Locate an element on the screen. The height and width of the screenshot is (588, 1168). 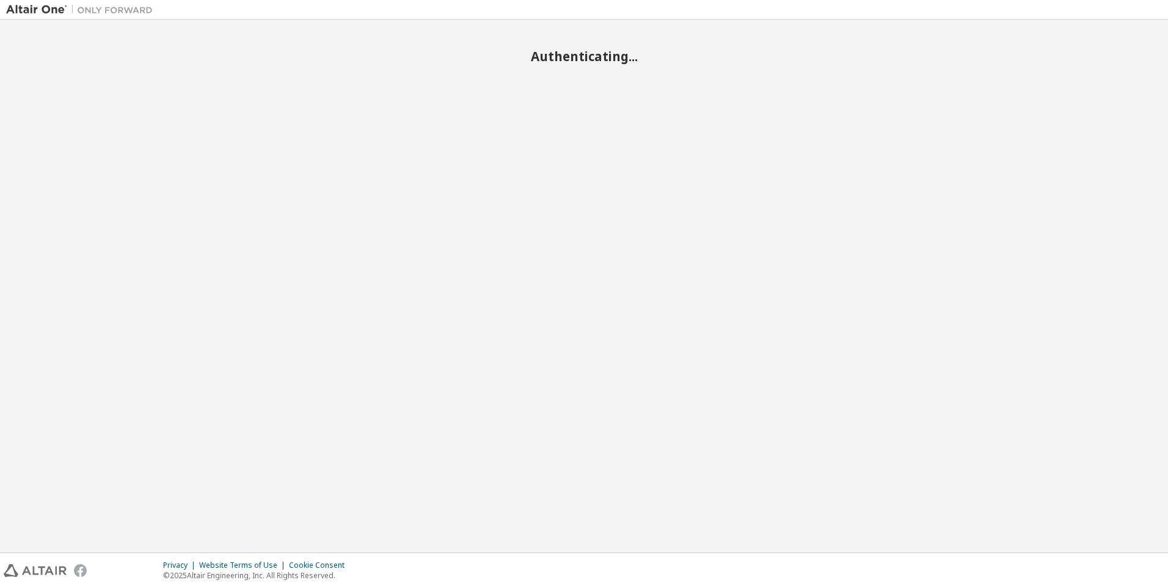
img: Altair One is located at coordinates (82, 10).